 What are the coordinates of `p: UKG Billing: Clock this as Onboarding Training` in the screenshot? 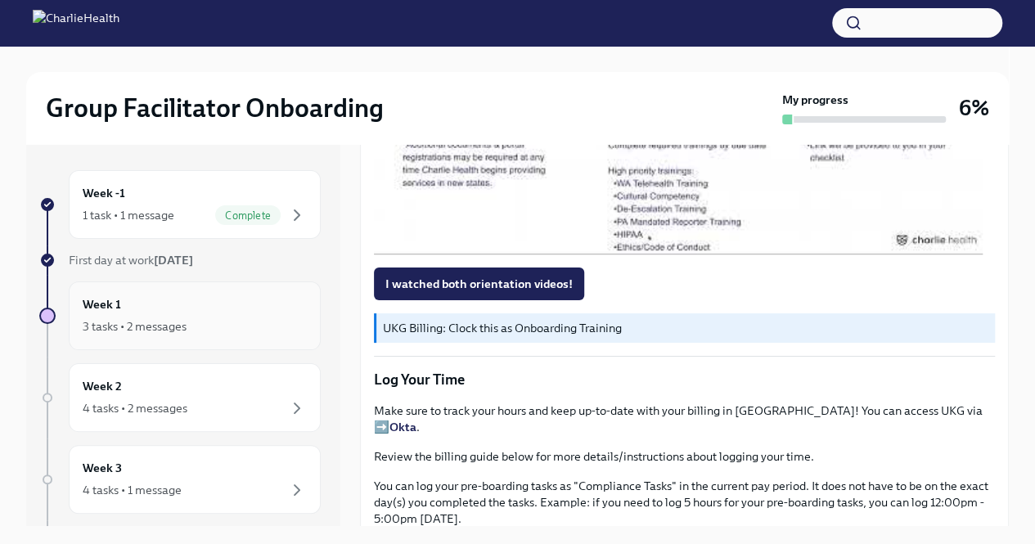 It's located at (686, 328).